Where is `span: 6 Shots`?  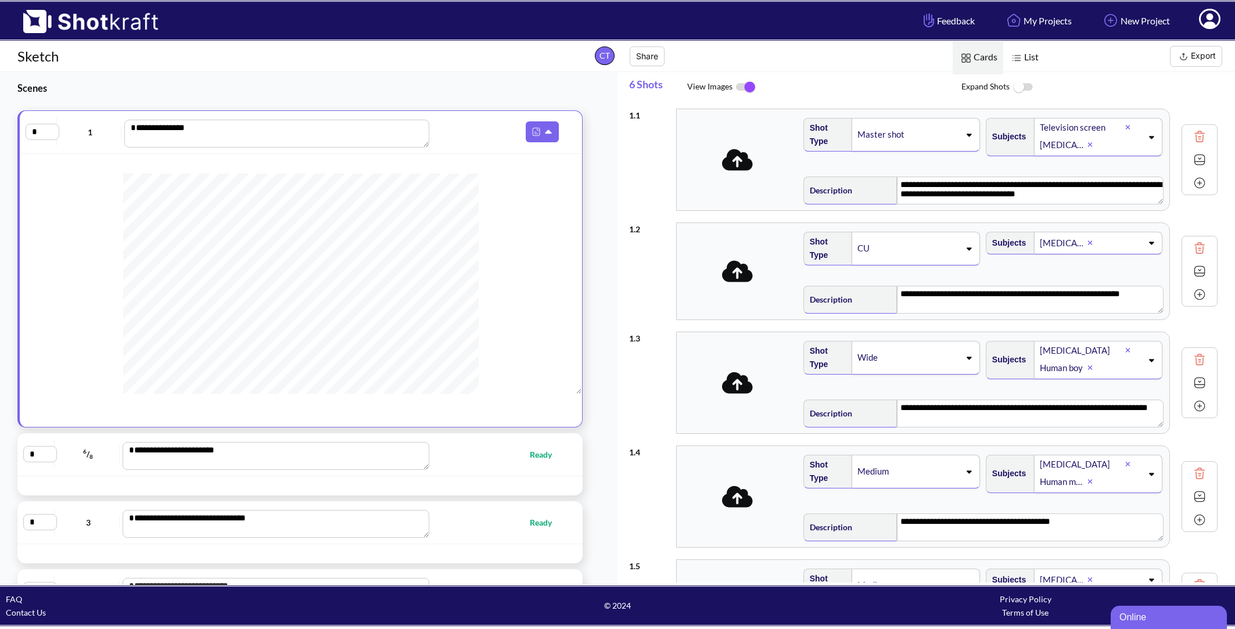
span: 6 Shots is located at coordinates (658, 87).